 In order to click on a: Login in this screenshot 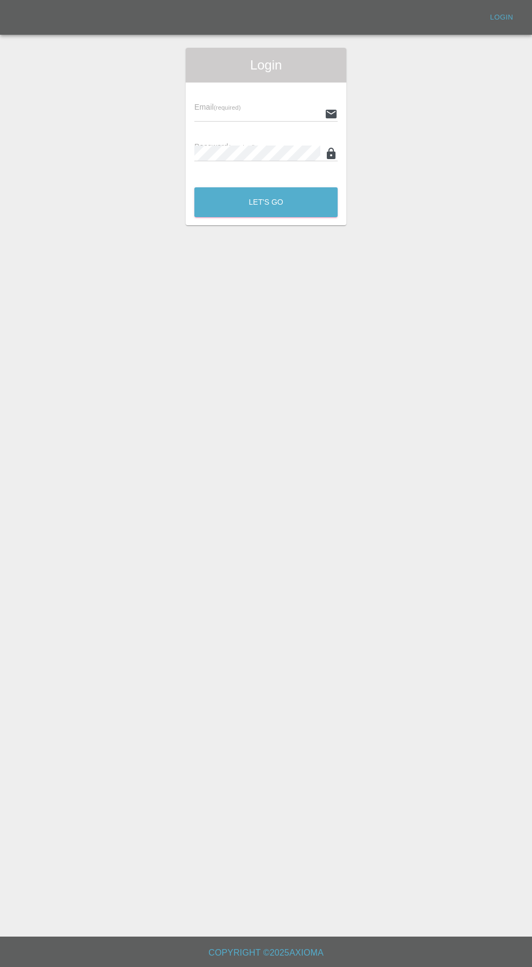, I will do `click(502, 17)`.